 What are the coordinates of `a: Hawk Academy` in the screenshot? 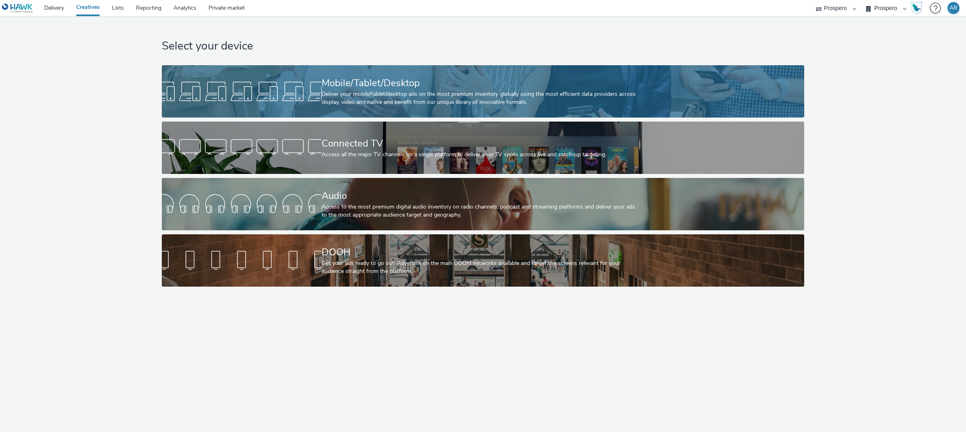 It's located at (918, 8).